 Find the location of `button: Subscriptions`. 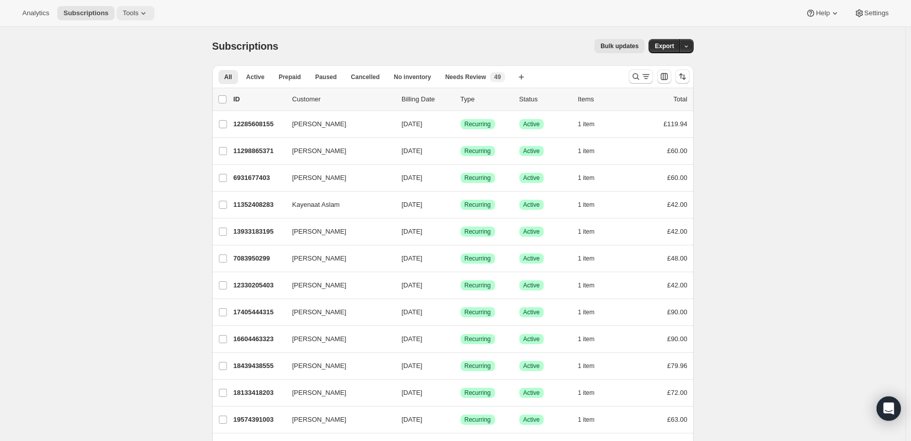

button: Subscriptions is located at coordinates (86, 13).